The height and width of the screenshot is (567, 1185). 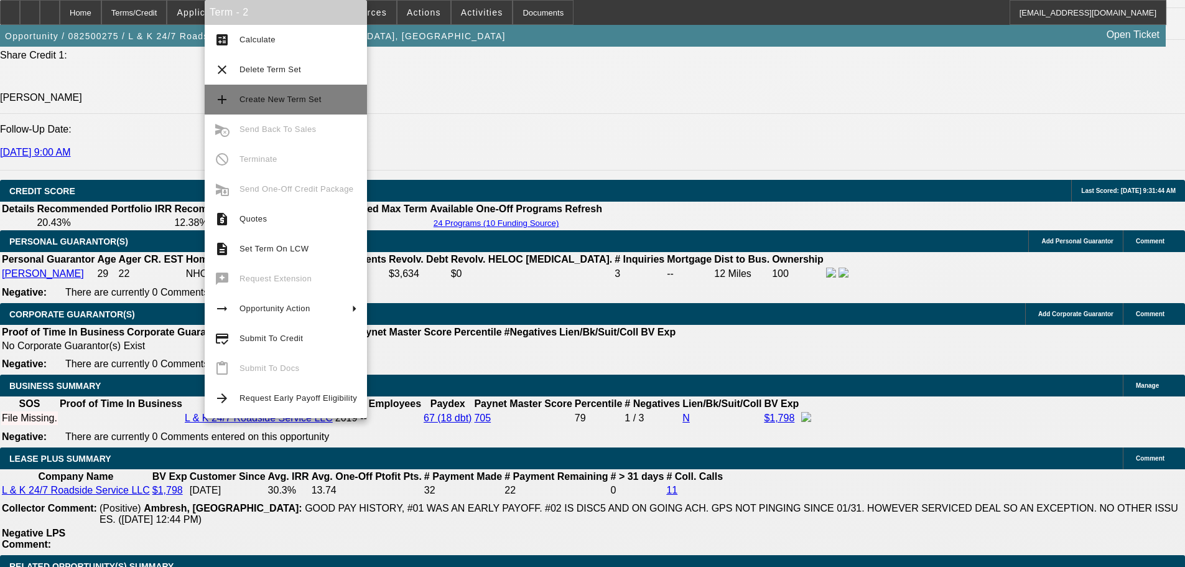 I want to click on b: Avg. IRR, so click(x=289, y=476).